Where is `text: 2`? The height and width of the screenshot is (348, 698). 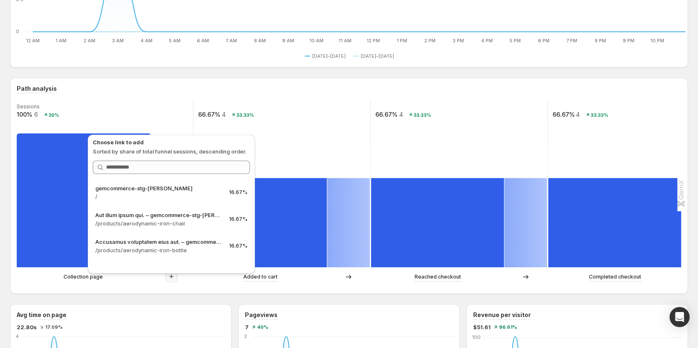 text: 2 is located at coordinates (245, 336).